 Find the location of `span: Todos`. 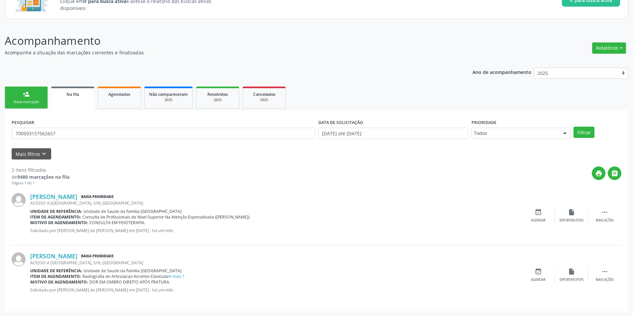

span: Todos is located at coordinates (515, 133).